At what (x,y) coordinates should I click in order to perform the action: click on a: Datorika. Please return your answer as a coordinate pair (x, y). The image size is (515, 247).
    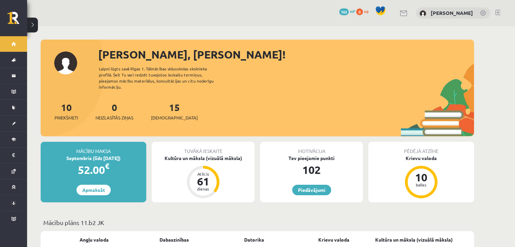
    Looking at the image, I should click on (254, 240).